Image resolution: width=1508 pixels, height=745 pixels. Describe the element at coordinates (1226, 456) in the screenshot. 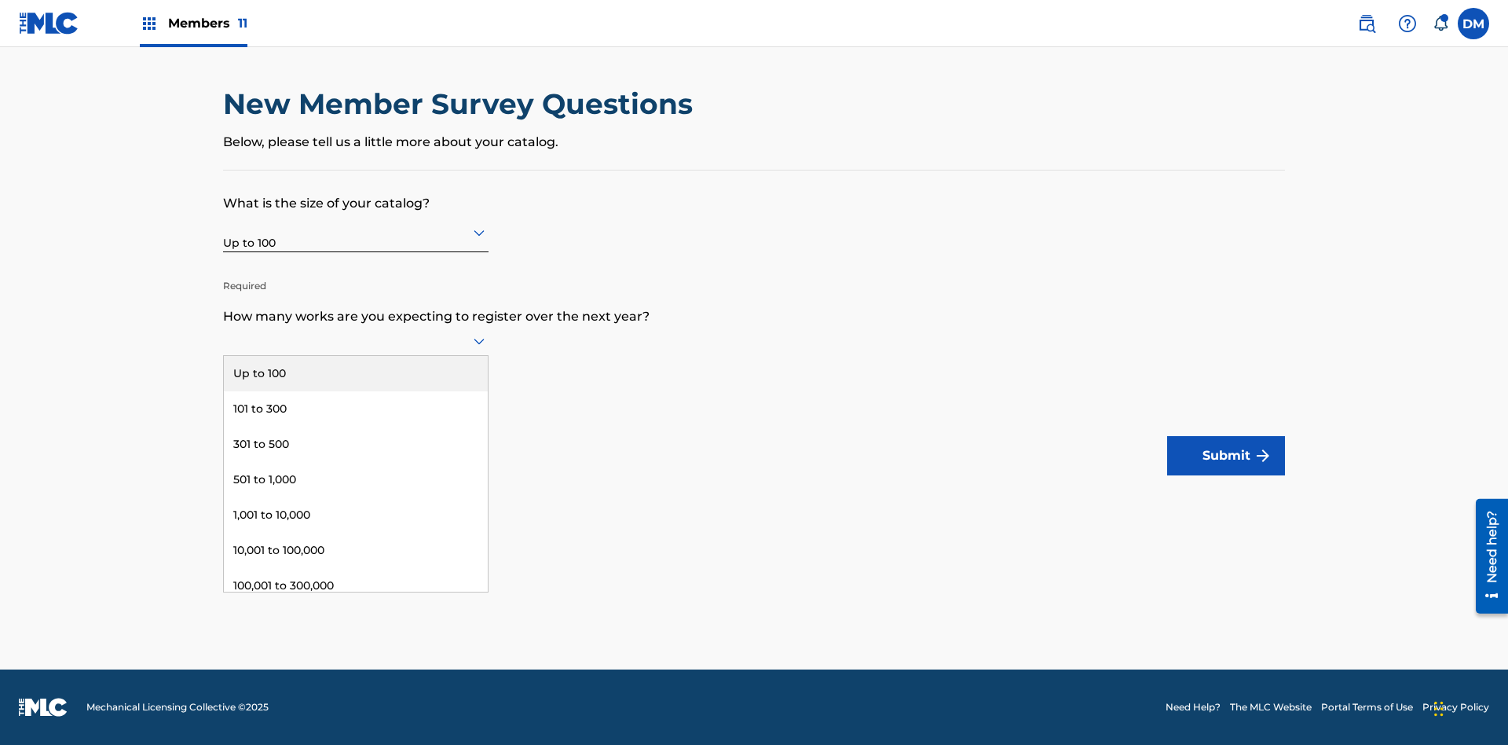

I see `button: Submit` at that location.